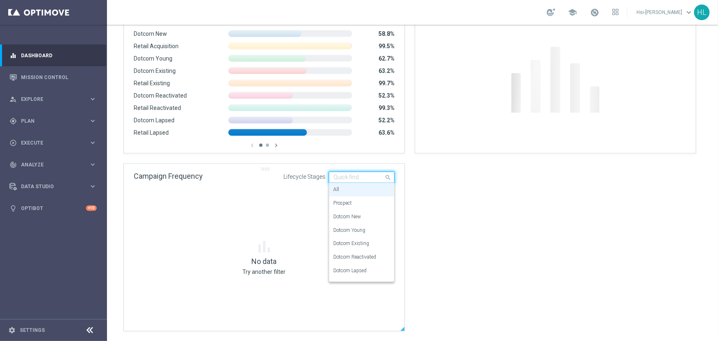 The image size is (718, 341). What do you see at coordinates (362, 257) in the screenshot?
I see `div: Dotcom Reactivated` at bounding box center [362, 257].